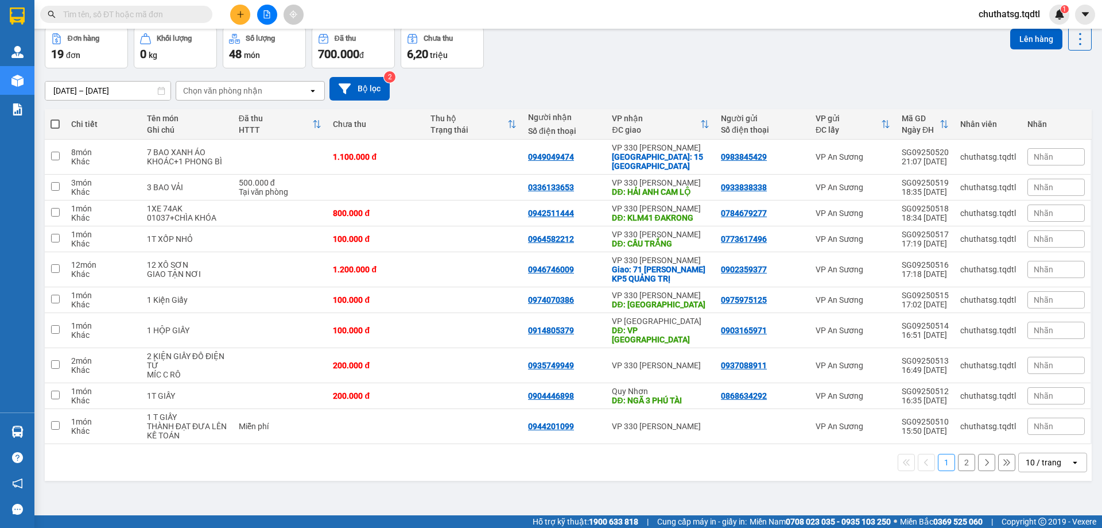 Image resolution: width=1102 pixels, height=528 pixels. What do you see at coordinates (551, 187) in the screenshot?
I see `div: 0336133653` at bounding box center [551, 187].